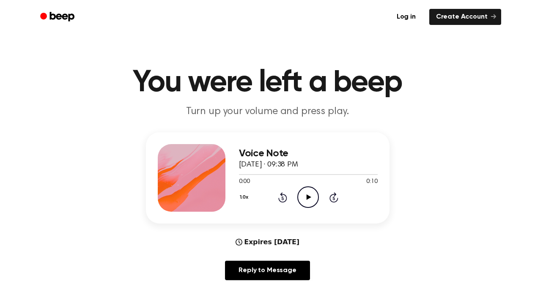 Image resolution: width=535 pixels, height=281 pixels. I want to click on span: 0:00, so click(244, 182).